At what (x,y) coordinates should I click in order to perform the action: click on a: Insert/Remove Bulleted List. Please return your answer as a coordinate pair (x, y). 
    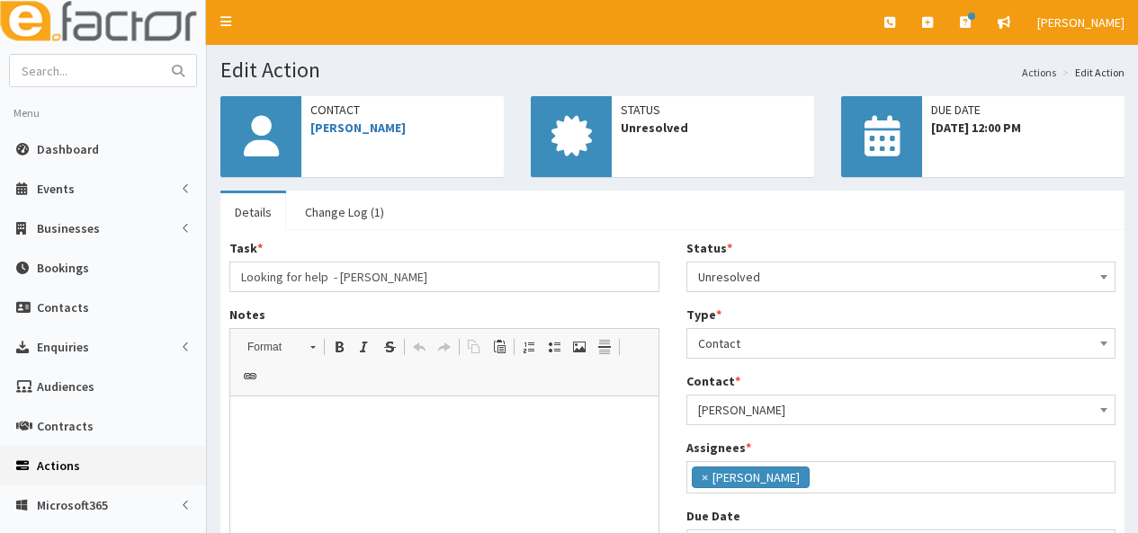
    Looking at the image, I should click on (554, 347).